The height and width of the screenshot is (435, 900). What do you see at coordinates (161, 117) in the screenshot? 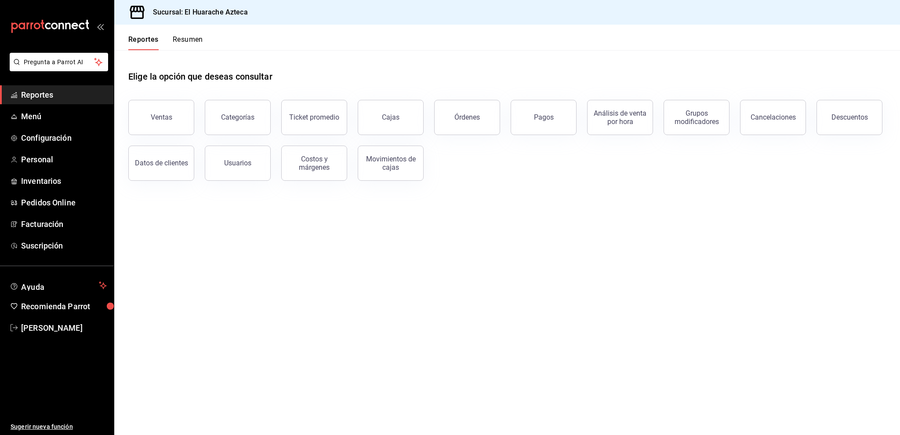
I see `div: Ventas` at bounding box center [161, 117].